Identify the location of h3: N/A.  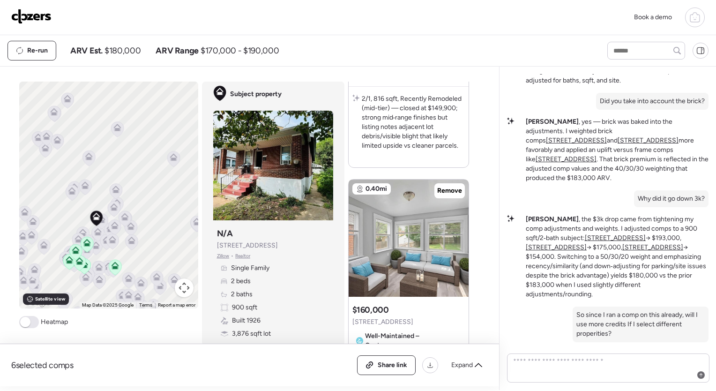
(225, 233).